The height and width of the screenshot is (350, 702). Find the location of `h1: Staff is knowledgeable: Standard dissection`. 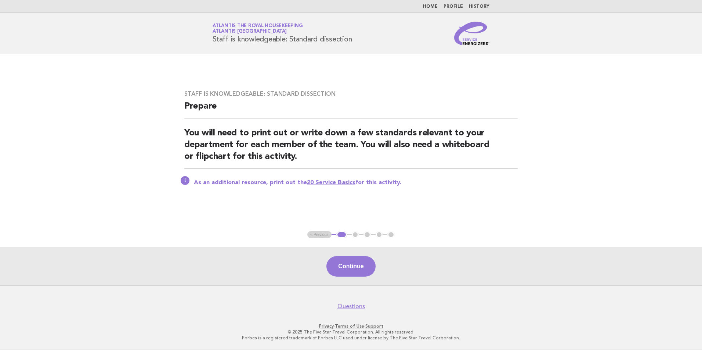

h1: Staff is knowledgeable: Standard dissection is located at coordinates (282, 33).